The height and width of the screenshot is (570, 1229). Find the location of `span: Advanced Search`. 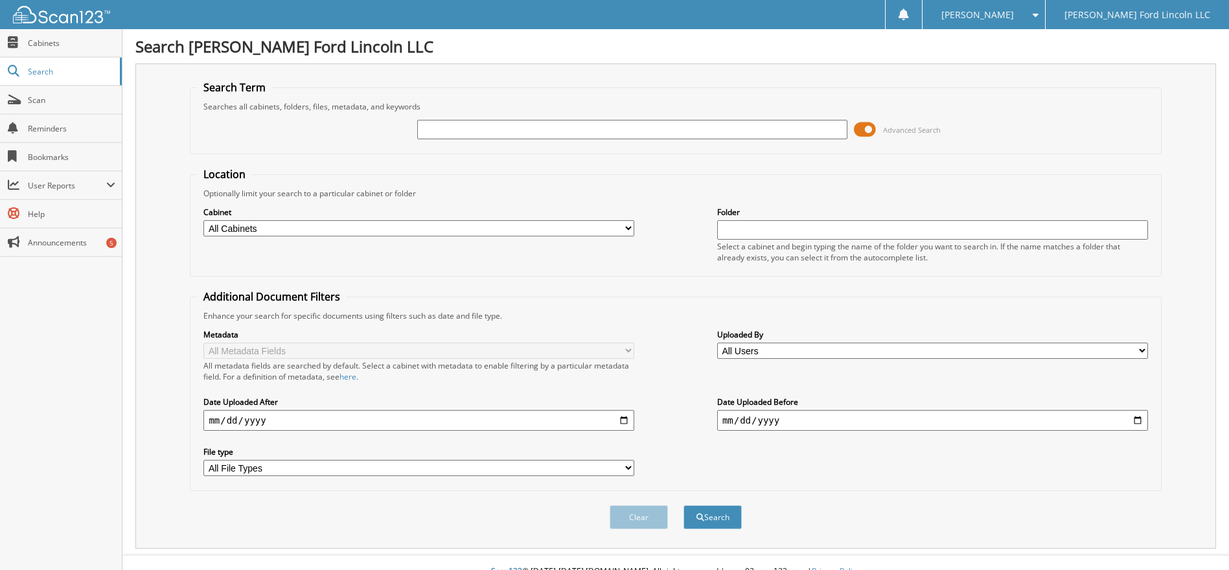

span: Advanced Search is located at coordinates (912, 130).